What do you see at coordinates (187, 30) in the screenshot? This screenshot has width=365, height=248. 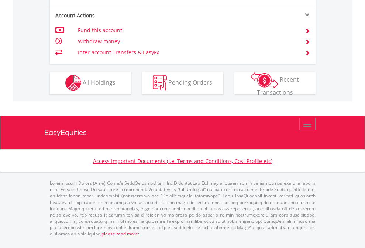 I see `td: Fund this account` at bounding box center [187, 30].